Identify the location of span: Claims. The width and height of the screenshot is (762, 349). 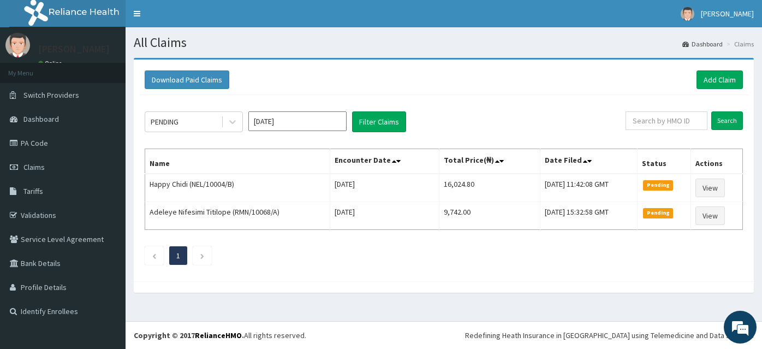
(34, 167).